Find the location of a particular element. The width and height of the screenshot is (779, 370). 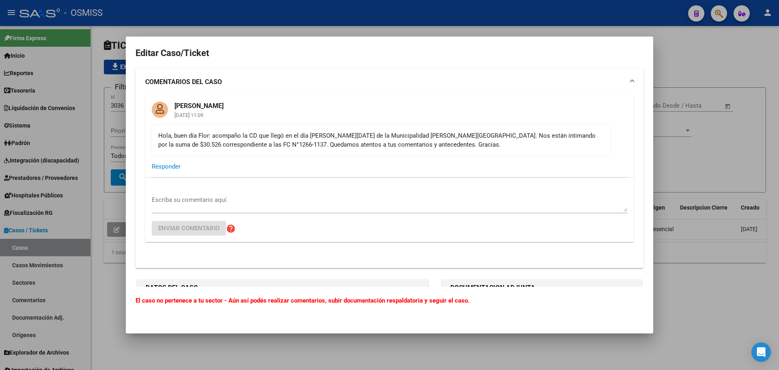

h1: DOCUMENTACION ADJUNTA is located at coordinates (542, 288).